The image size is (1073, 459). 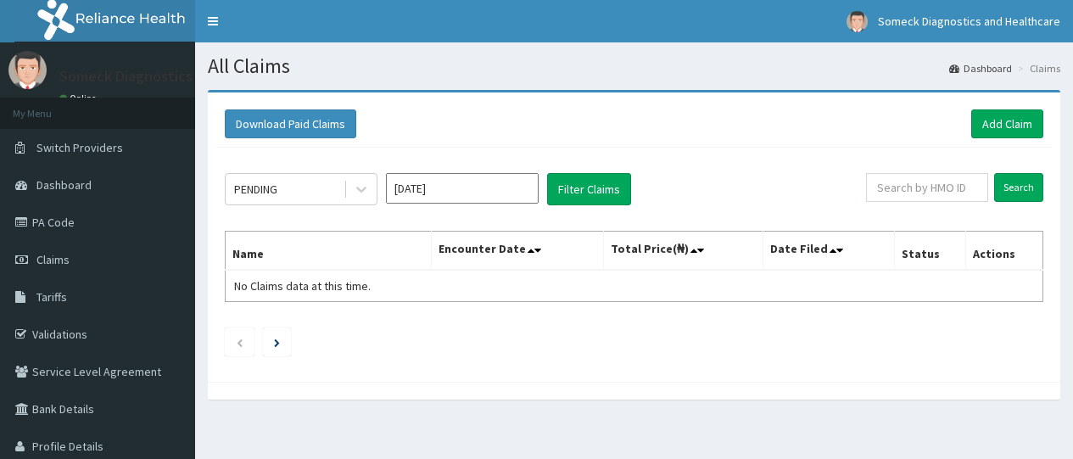 What do you see at coordinates (927, 187) in the screenshot?
I see `input: Search by HMO ID` at bounding box center [927, 187].